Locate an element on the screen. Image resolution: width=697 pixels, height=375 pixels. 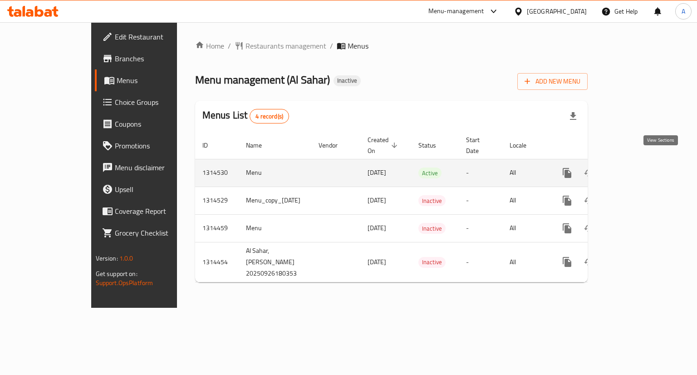
span: Menu management ( Al Sahar ) is located at coordinates (262, 79).